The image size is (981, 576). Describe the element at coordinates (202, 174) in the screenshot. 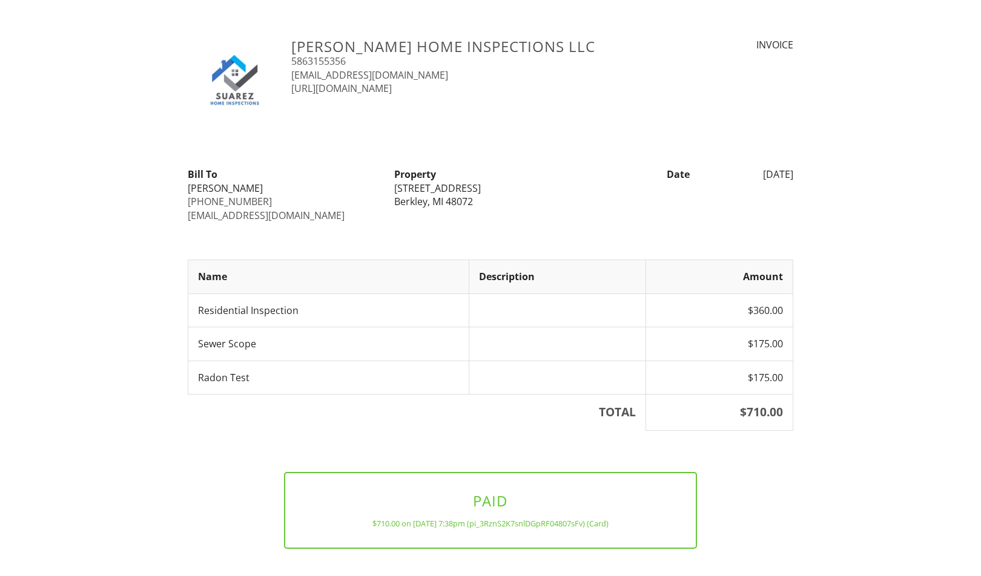

I see `strong: Bill To` at that location.